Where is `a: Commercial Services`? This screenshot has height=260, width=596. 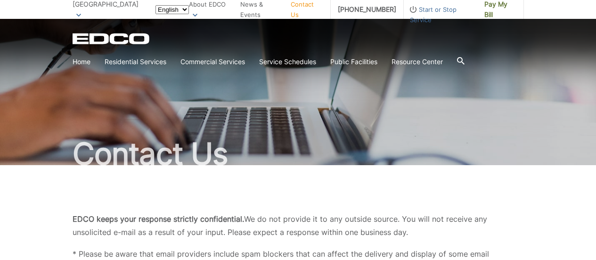
a: Commercial Services is located at coordinates (213, 62).